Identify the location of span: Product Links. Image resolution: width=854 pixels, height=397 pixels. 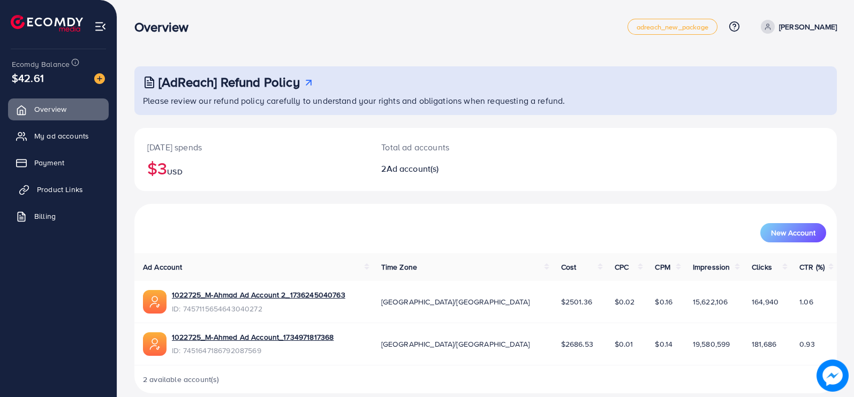
(60, 190).